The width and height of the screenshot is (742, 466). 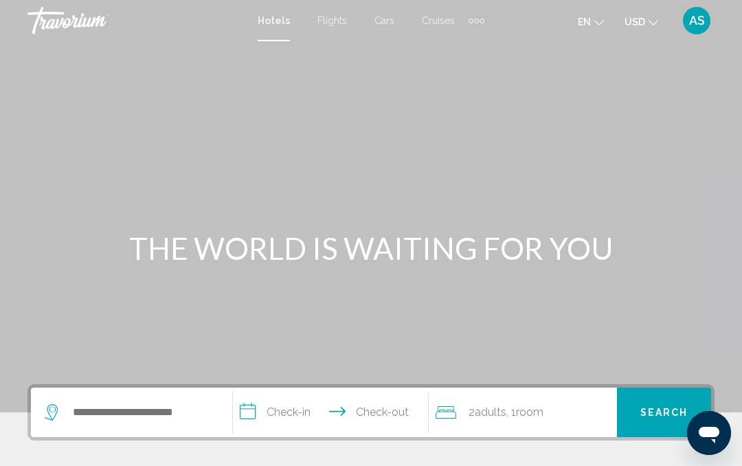 What do you see at coordinates (530, 411) in the screenshot?
I see `span: Room` at bounding box center [530, 411].